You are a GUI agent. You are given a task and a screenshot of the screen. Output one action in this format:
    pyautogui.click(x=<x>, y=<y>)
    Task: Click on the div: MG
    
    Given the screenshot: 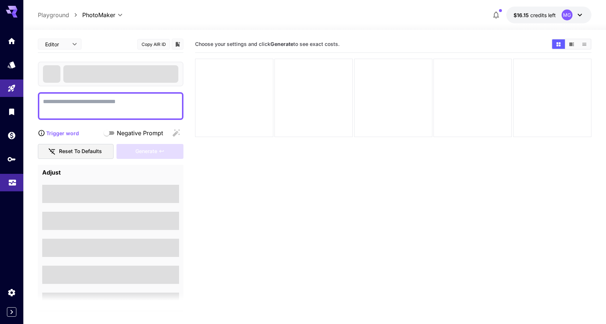 What is the action you would take?
    pyautogui.click(x=567, y=15)
    